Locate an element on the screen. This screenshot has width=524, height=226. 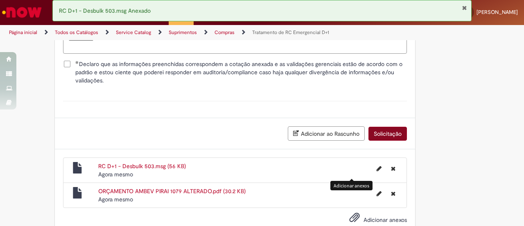
span: RC D+1 - Desbulk 503.msg Anexado is located at coordinates (105, 11).